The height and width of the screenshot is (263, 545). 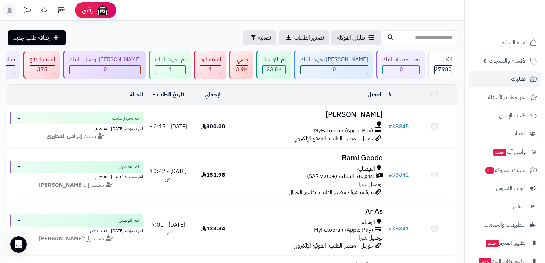 What do you see at coordinates (506, 243) in the screenshot?
I see `span: تطبيق المتجر` at bounding box center [506, 243].